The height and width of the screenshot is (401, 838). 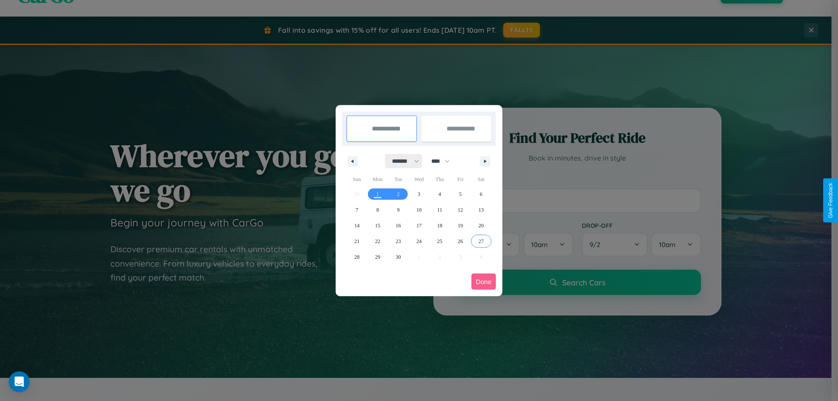 What do you see at coordinates (377, 210) in the screenshot?
I see `button: 8` at bounding box center [377, 210].